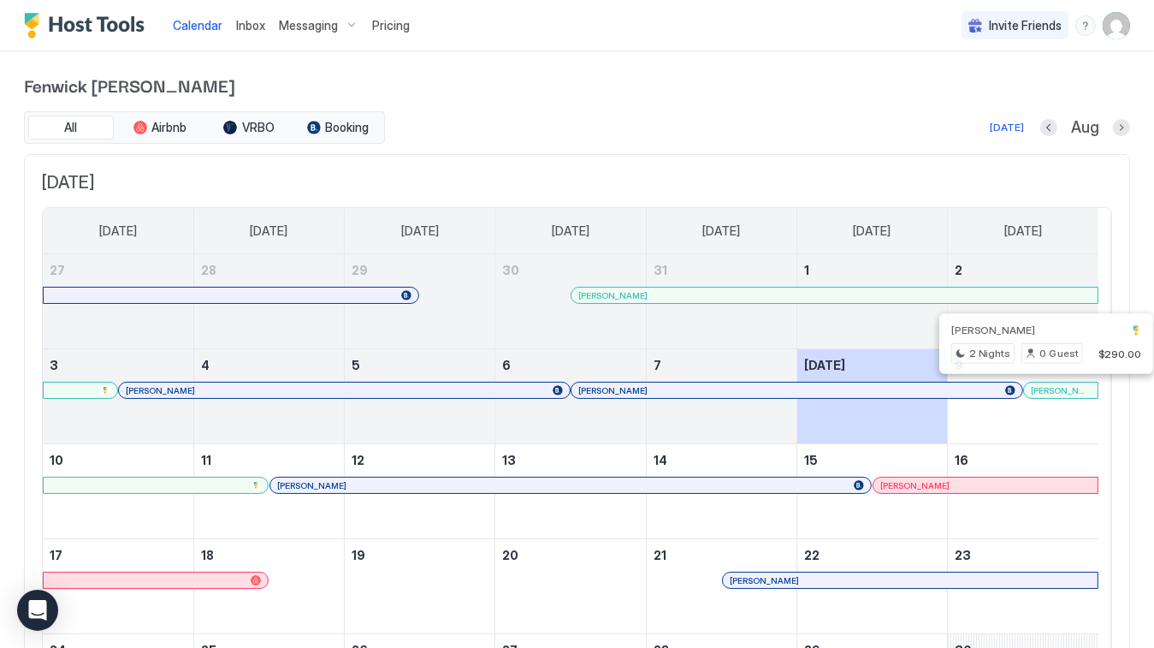 The image size is (1154, 648). Describe the element at coordinates (207, 554) in the screenshot. I see `span: 18` at that location.